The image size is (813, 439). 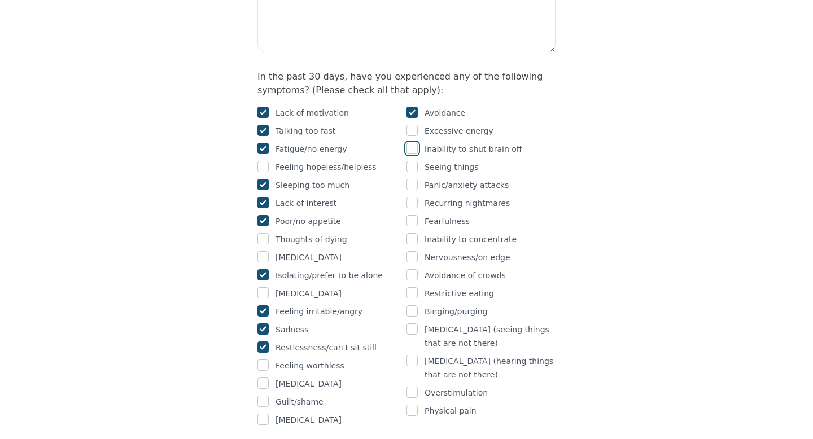 What do you see at coordinates (459, 294) in the screenshot?
I see `p: Restrictive eating` at bounding box center [459, 294].